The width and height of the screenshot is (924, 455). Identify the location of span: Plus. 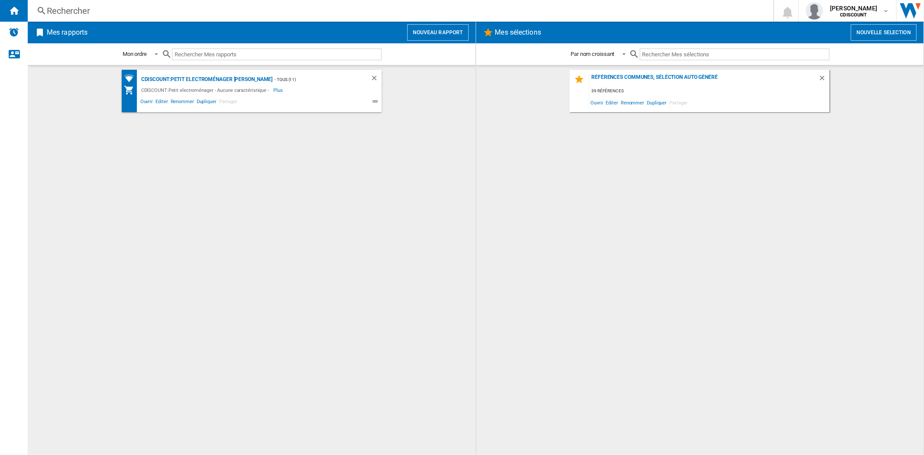
(279, 90).